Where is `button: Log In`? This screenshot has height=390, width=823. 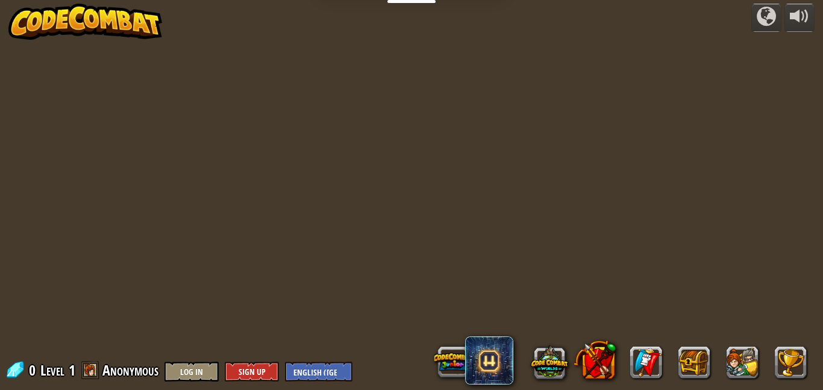
button: Log In is located at coordinates (192, 371).